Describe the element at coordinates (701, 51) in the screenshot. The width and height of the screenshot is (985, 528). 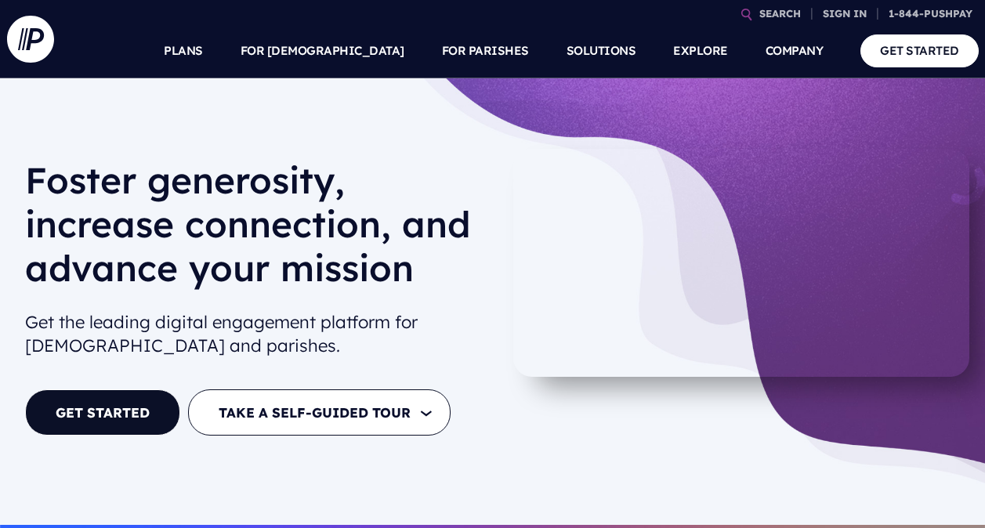
I see `a: EXPLORE` at that location.